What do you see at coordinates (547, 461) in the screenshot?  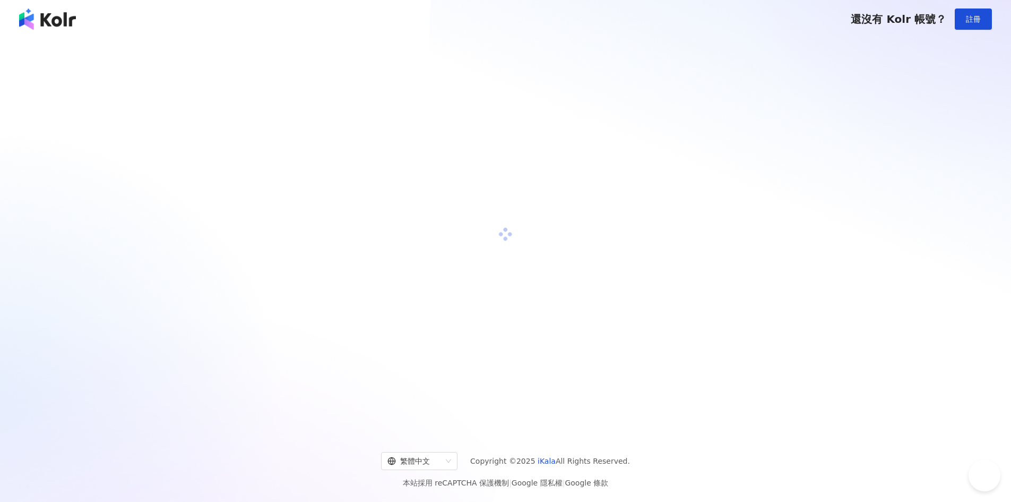 I see `a: iKala` at bounding box center [547, 461].